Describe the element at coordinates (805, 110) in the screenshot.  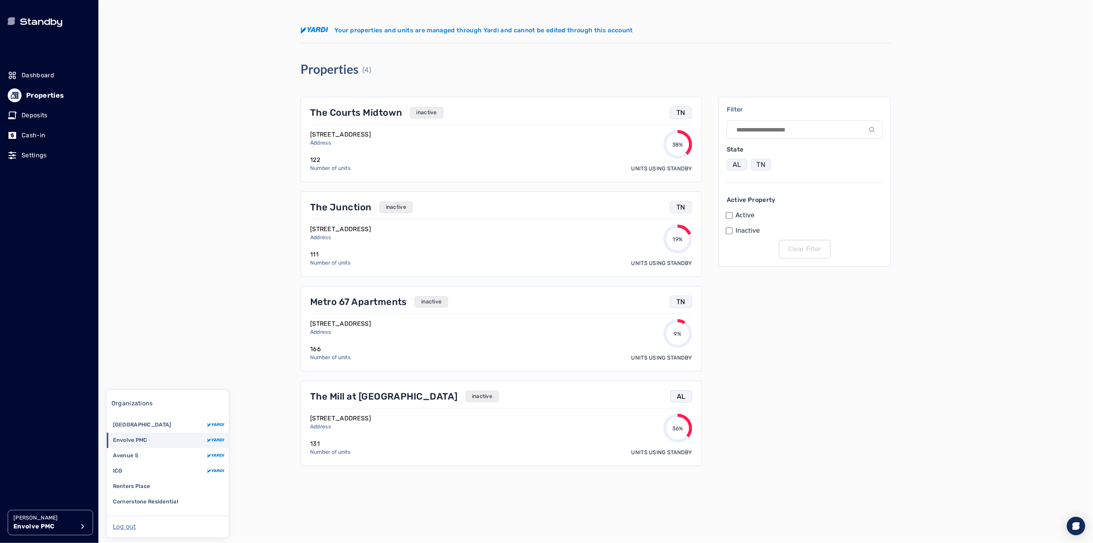
I see `p: Filter` at that location.